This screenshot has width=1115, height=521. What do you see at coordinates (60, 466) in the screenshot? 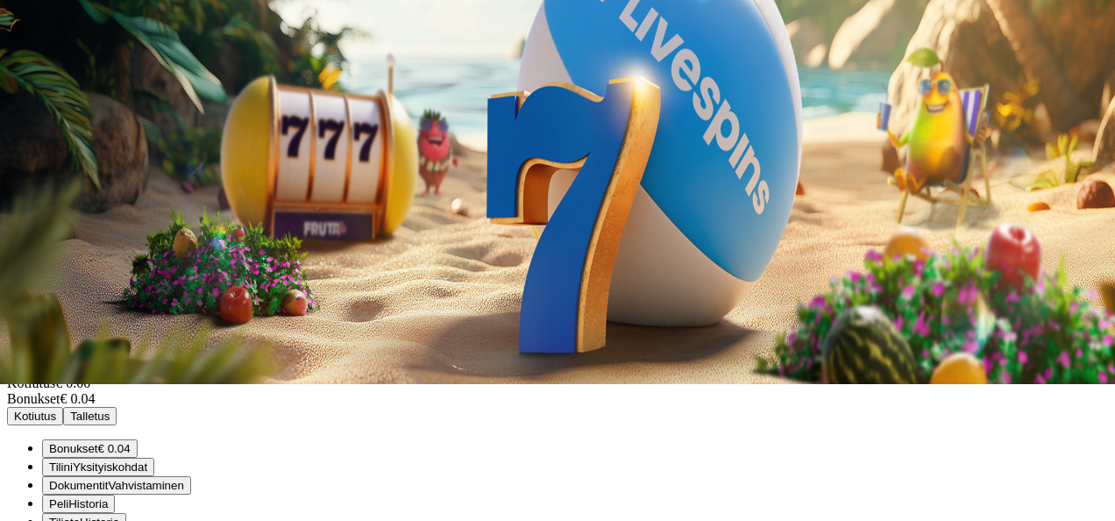
I see `span: Tilini` at bounding box center [60, 466].